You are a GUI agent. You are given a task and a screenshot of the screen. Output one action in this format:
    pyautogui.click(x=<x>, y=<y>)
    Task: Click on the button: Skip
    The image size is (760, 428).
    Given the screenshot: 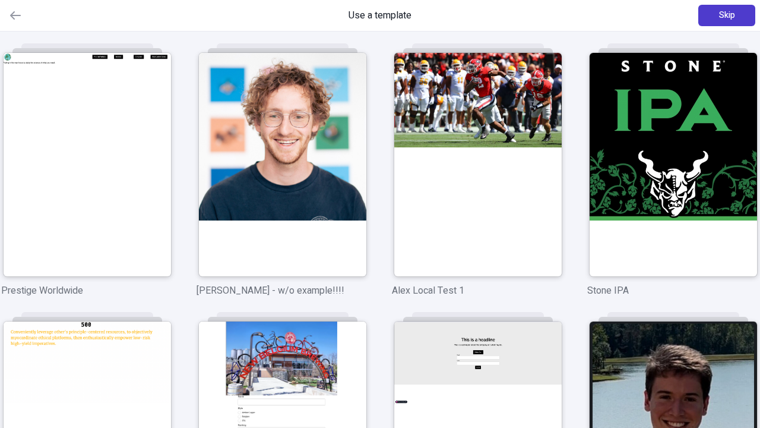 What is the action you would take?
    pyautogui.click(x=727, y=15)
    